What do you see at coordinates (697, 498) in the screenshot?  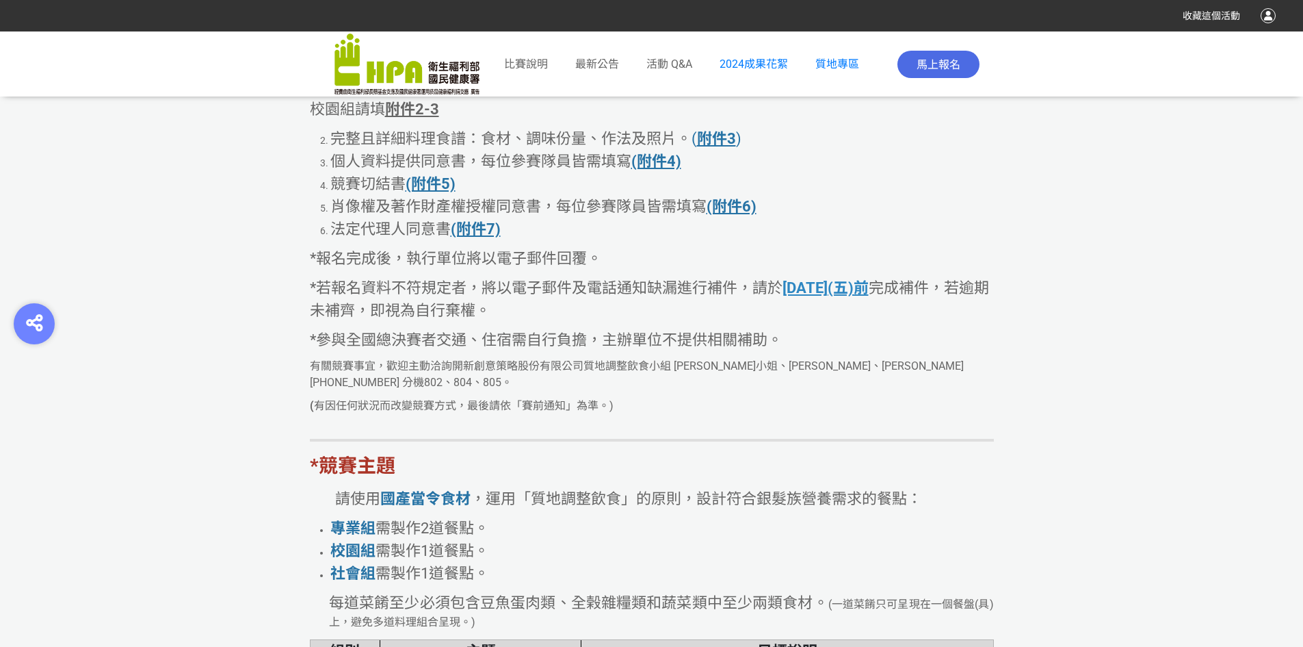 I see `span: ，運用「質地調整飲食」的原則，設計符合銀髮族營養需求的餐點：` at bounding box center [697, 498].